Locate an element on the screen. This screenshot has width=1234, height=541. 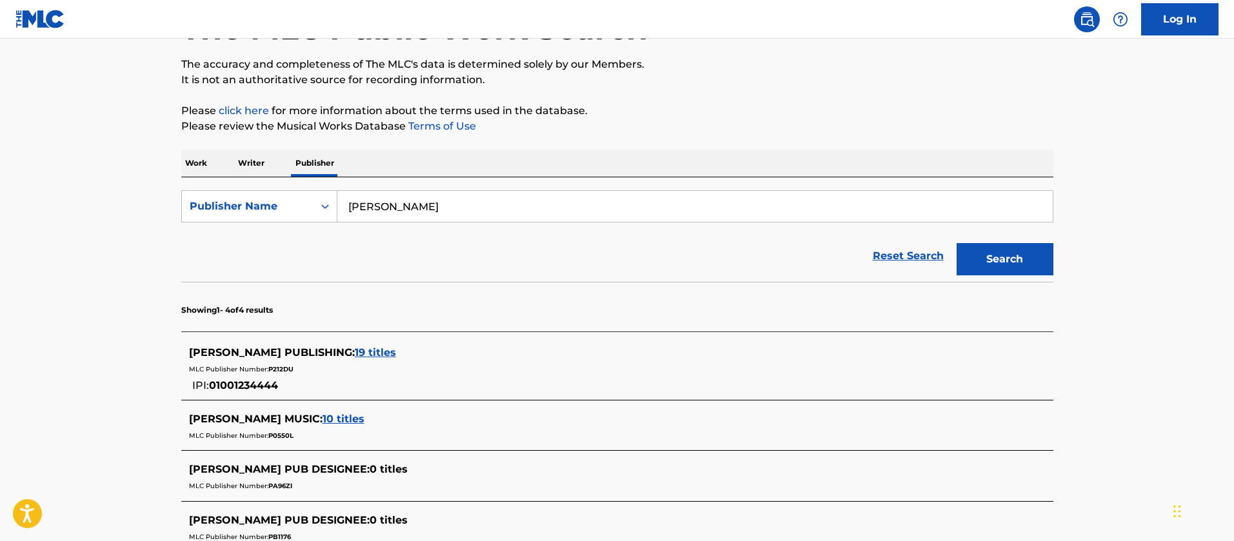
p: Publisher is located at coordinates (315, 163).